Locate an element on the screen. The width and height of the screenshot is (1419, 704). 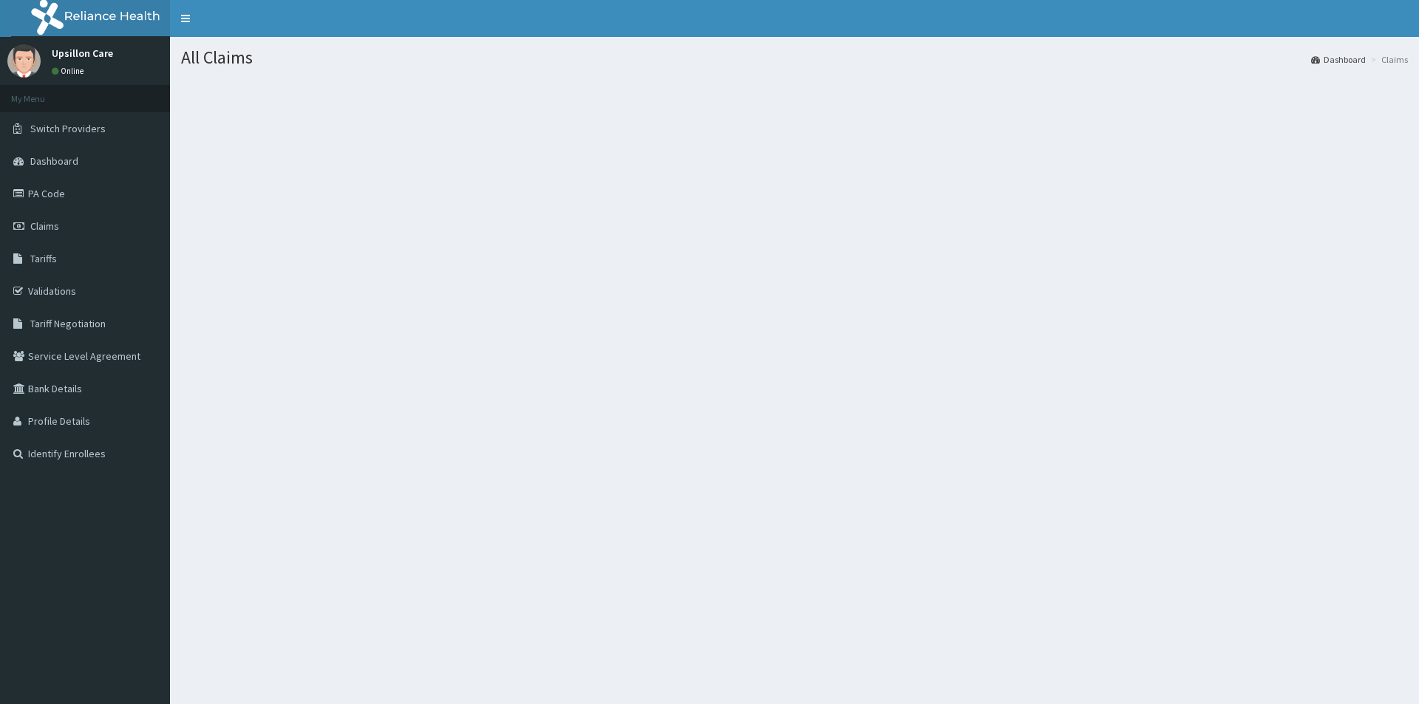
a: Online is located at coordinates (69, 71).